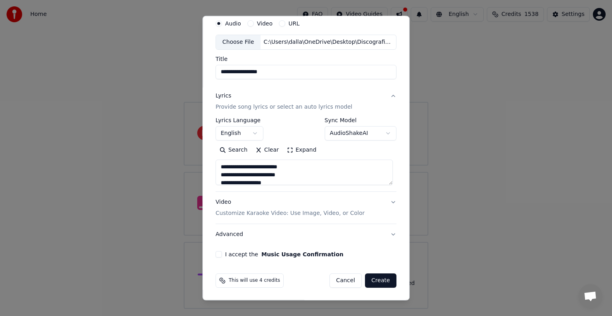 This screenshot has height=316, width=612. I want to click on span: This will use 4 credits, so click(254, 281).